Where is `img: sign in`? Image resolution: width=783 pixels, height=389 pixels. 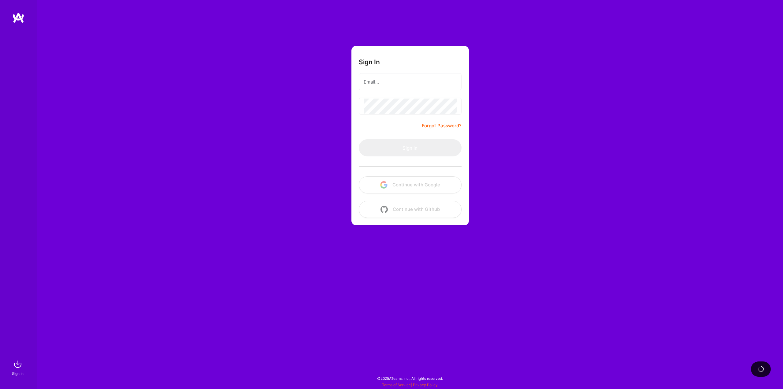
img: sign in is located at coordinates (18, 364).